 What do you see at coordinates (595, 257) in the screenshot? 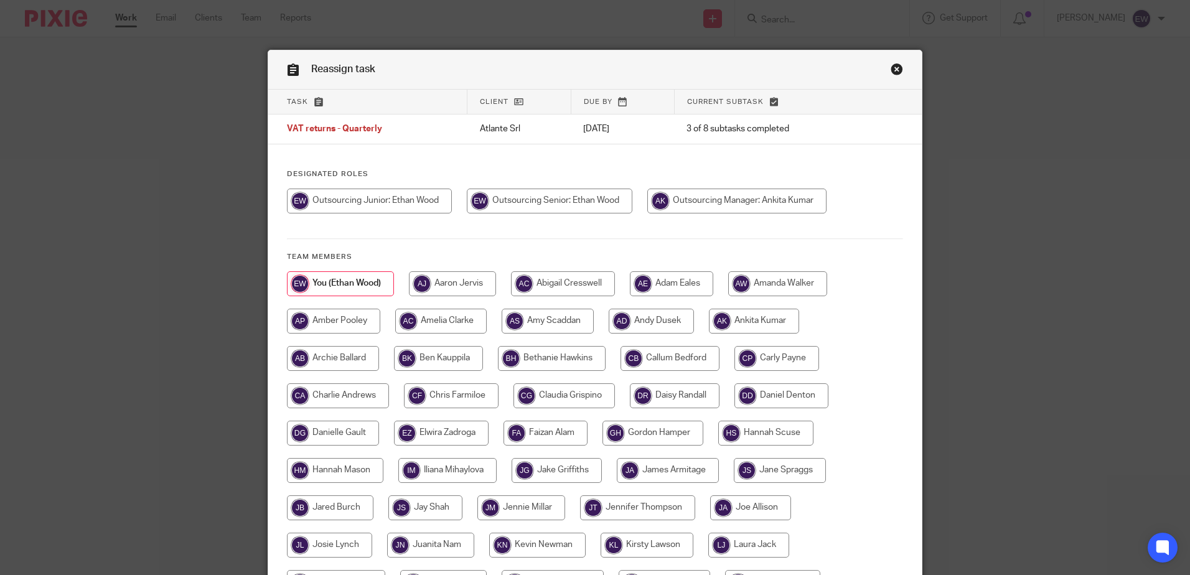
I see `h4: Team members` at bounding box center [595, 257].